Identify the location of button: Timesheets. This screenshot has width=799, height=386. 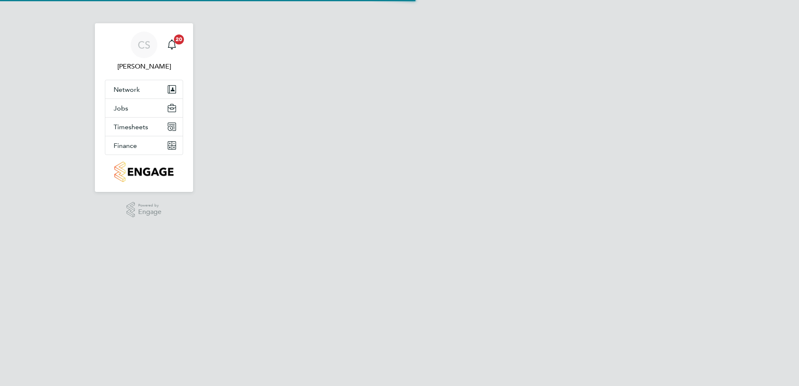
(144, 127).